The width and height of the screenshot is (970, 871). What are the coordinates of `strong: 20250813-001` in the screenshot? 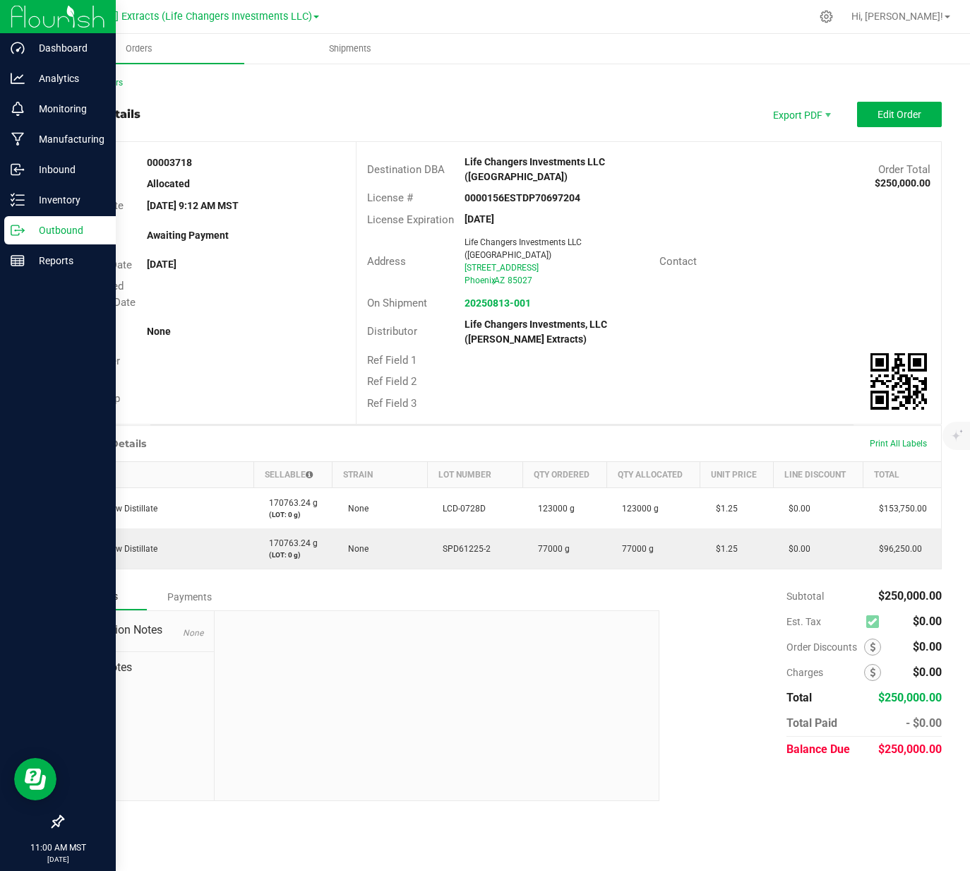 It's located at (498, 303).